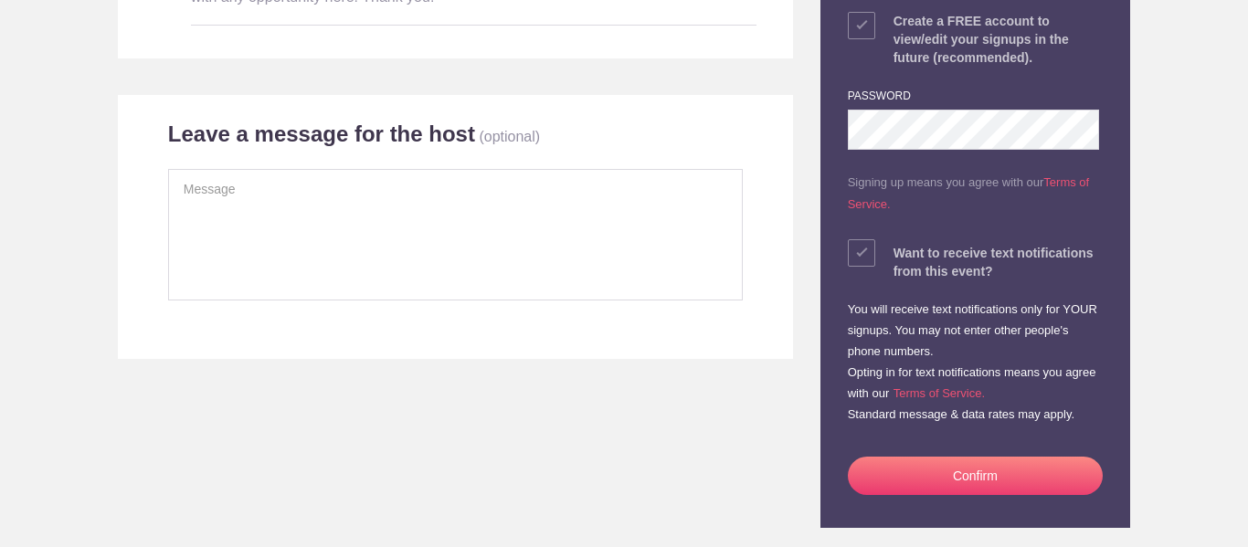  Describe the element at coordinates (509, 136) in the screenshot. I see `p: (optional)` at that location.